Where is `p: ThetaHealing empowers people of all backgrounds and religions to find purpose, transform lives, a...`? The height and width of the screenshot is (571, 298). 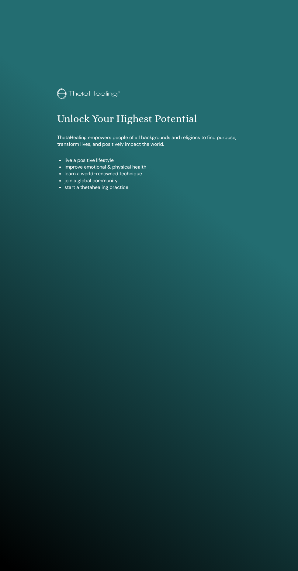 p: ThetaHealing empowers people of all backgrounds and religions to find purpose, transform lives, a... is located at coordinates (149, 141).